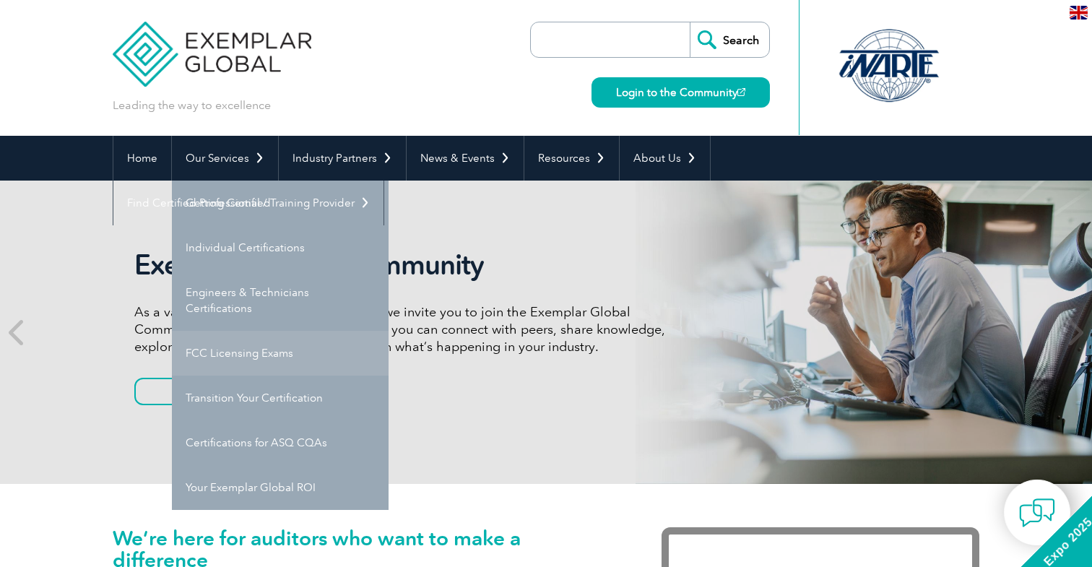  What do you see at coordinates (741, 92) in the screenshot?
I see `img: open_square.png` at bounding box center [741, 92].